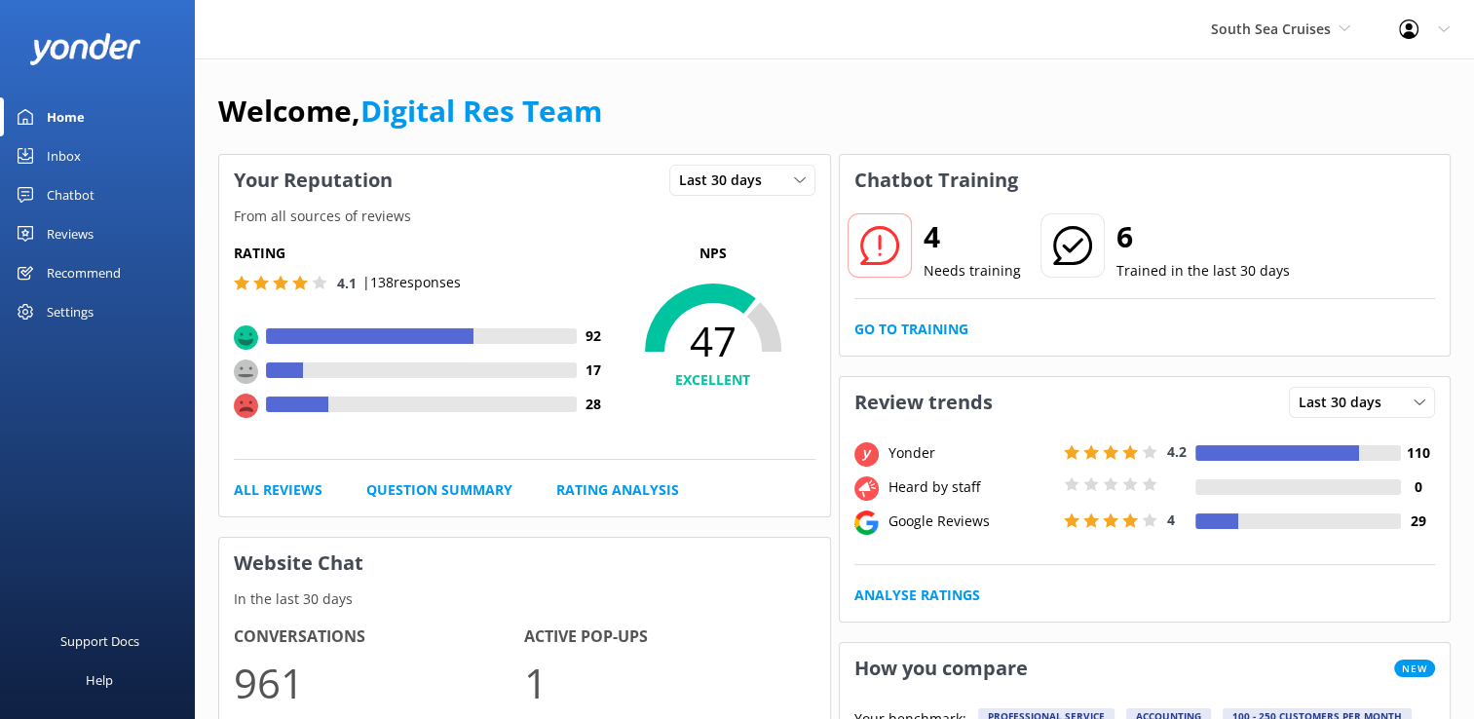  I want to click on a: Digital Res Team, so click(481, 110).